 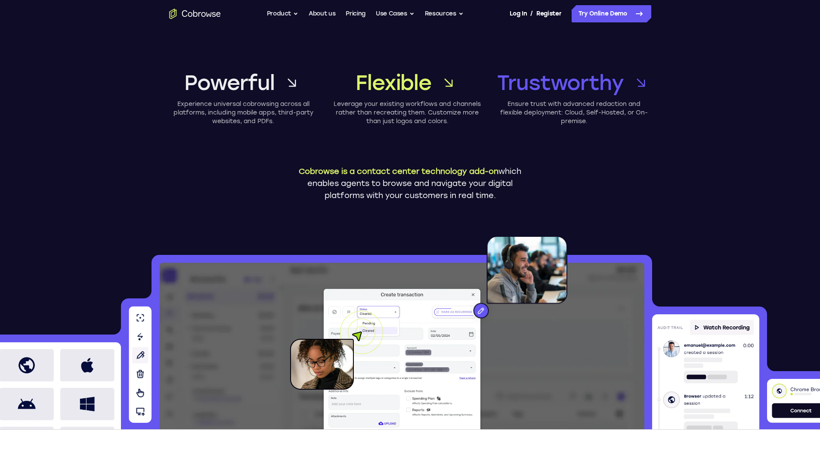 What do you see at coordinates (444, 14) in the screenshot?
I see `button: Resources` at bounding box center [444, 14].